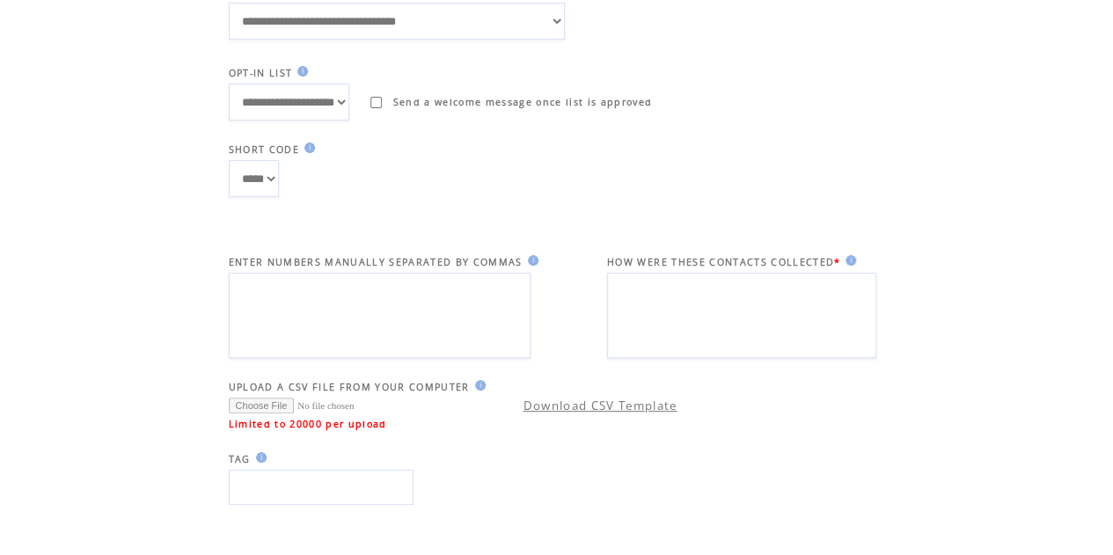  What do you see at coordinates (523, 102) in the screenshot?
I see `span: Send a welcome message once list is approved` at bounding box center [523, 102].